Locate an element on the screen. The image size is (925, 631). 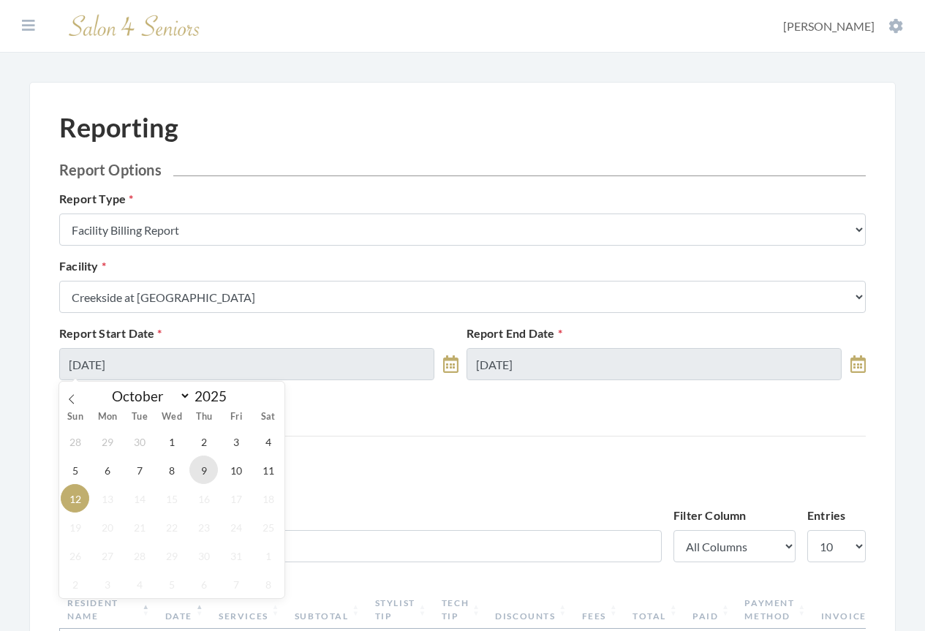
th: Subtotal: activate to sort column ascending is located at coordinates (328, 610).